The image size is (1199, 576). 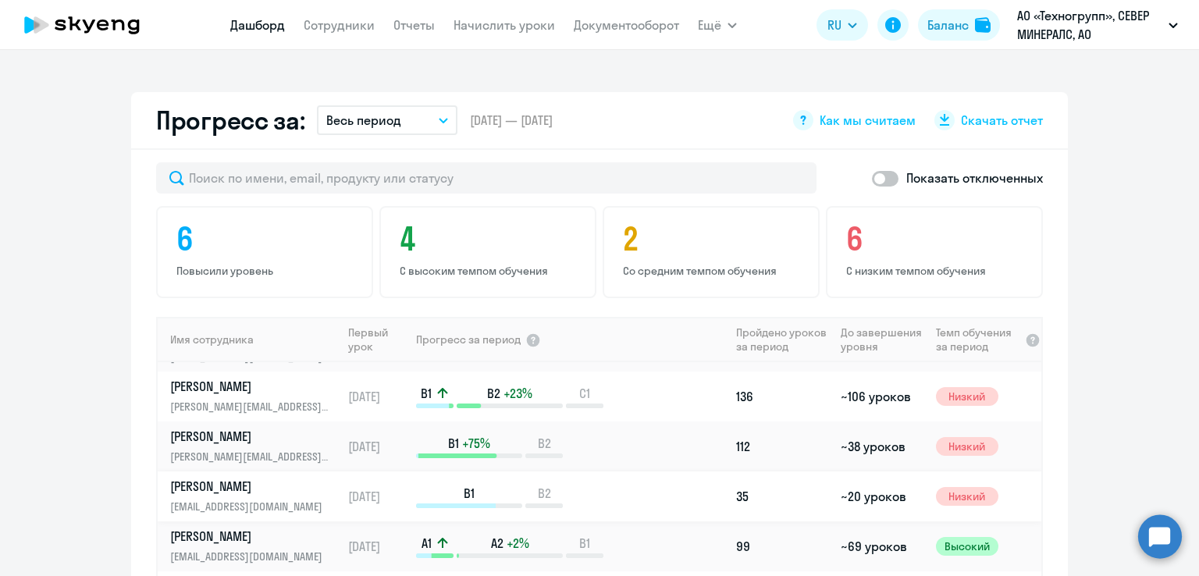 What do you see at coordinates (974, 178) in the screenshot?
I see `p: Показать отключенных` at bounding box center [974, 178].